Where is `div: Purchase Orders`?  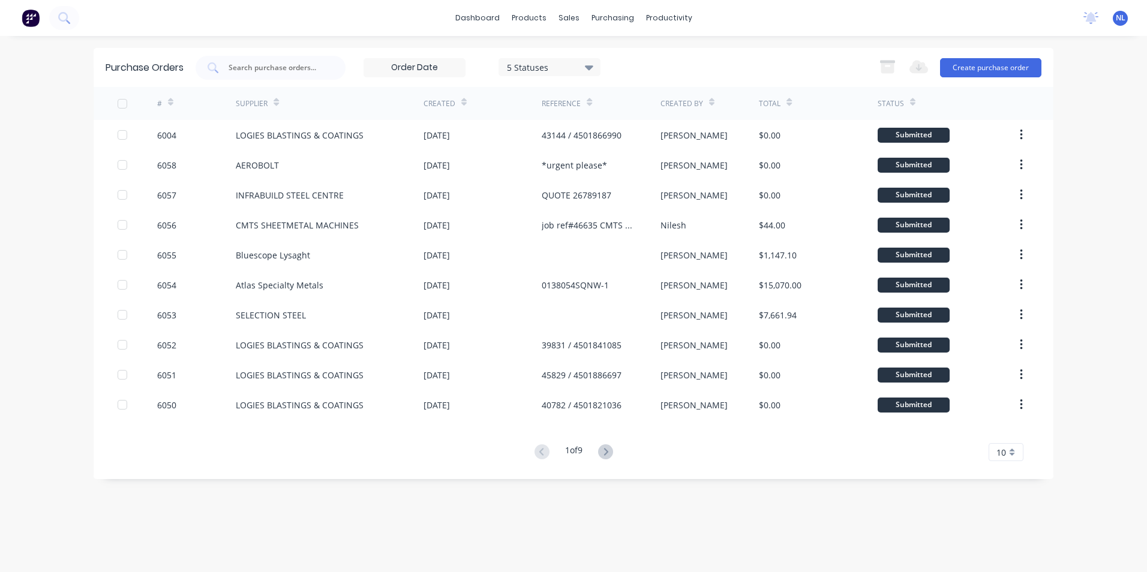 div: Purchase Orders is located at coordinates (145, 68).